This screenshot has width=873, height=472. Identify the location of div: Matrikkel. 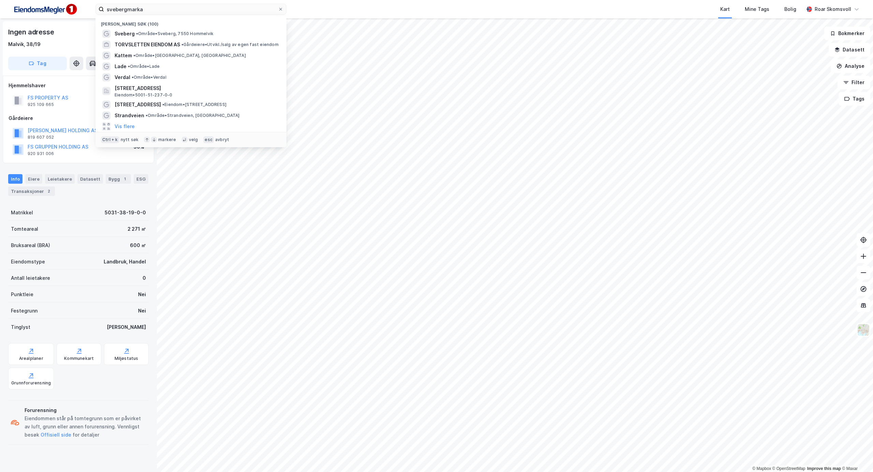
(22, 213).